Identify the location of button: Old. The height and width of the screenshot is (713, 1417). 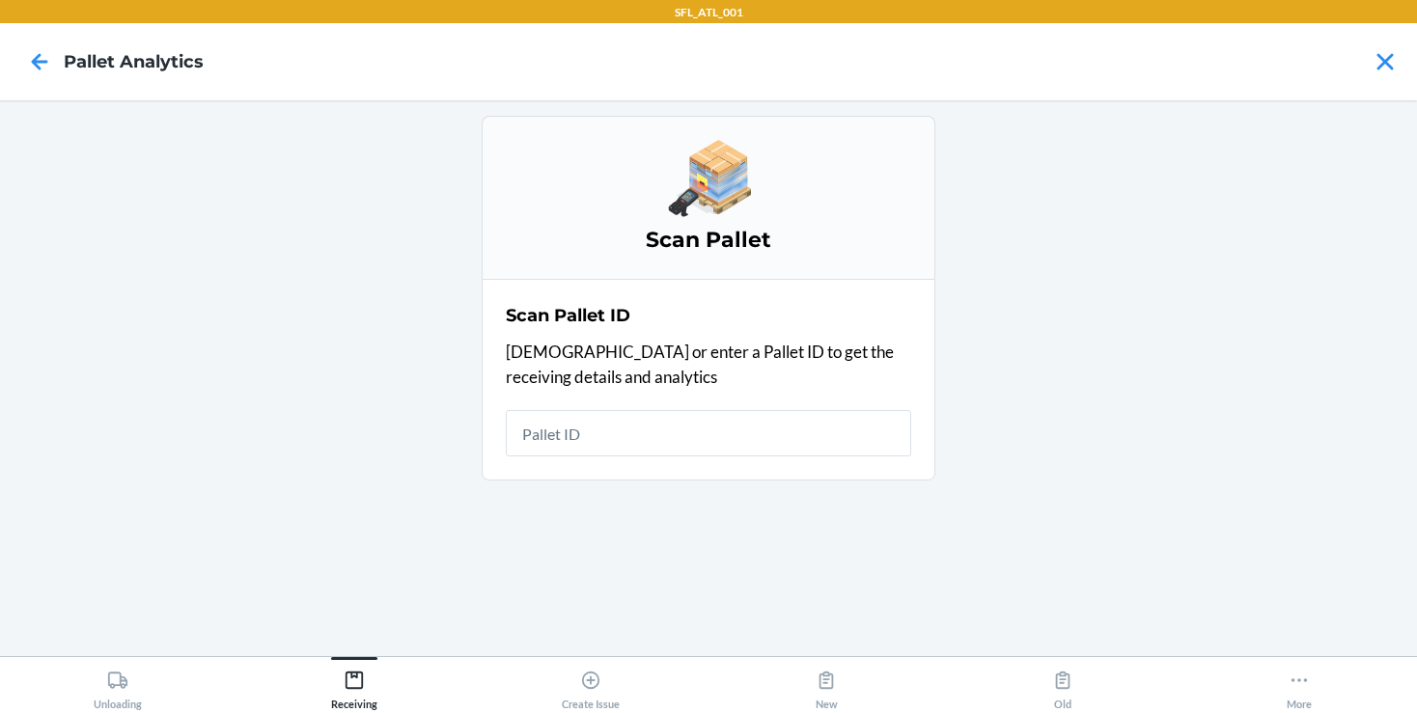
(1063, 683).